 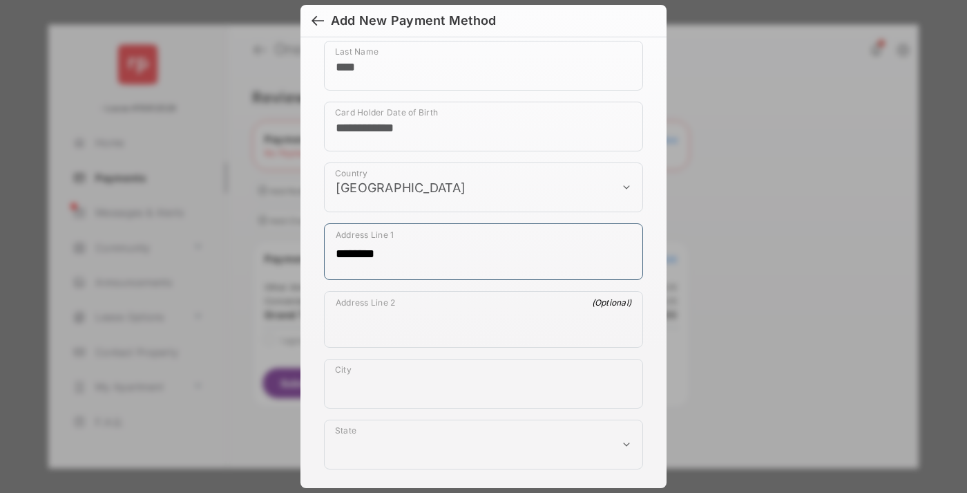 What do you see at coordinates (484, 444) in the screenshot?
I see `div: payment_method_screening[postal_addresses][administrativeArea]` at bounding box center [484, 444].